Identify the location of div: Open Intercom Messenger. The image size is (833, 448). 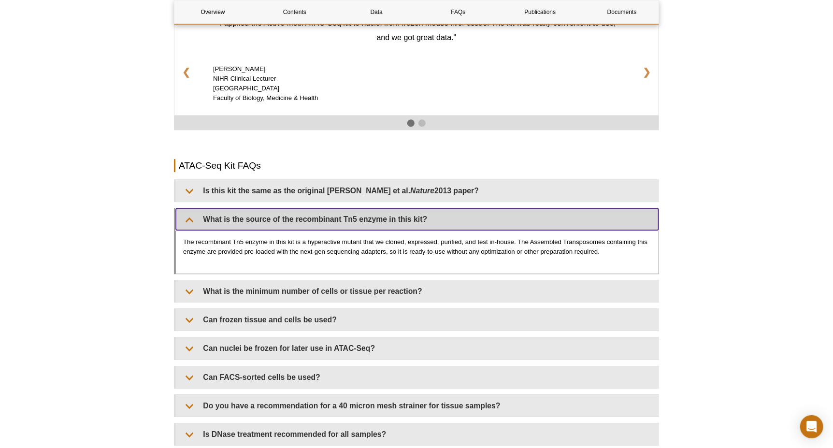
(812, 427).